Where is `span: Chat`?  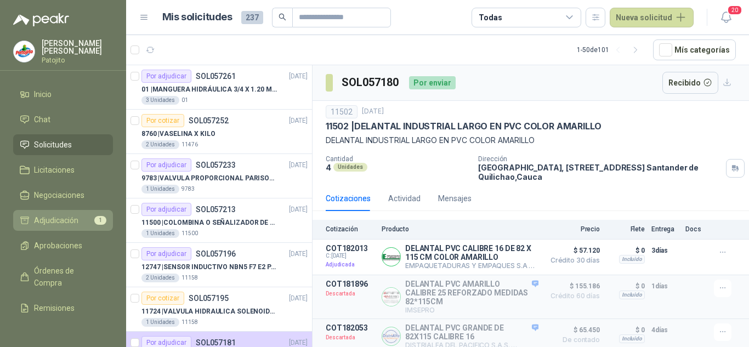
span: Chat is located at coordinates (42, 119).